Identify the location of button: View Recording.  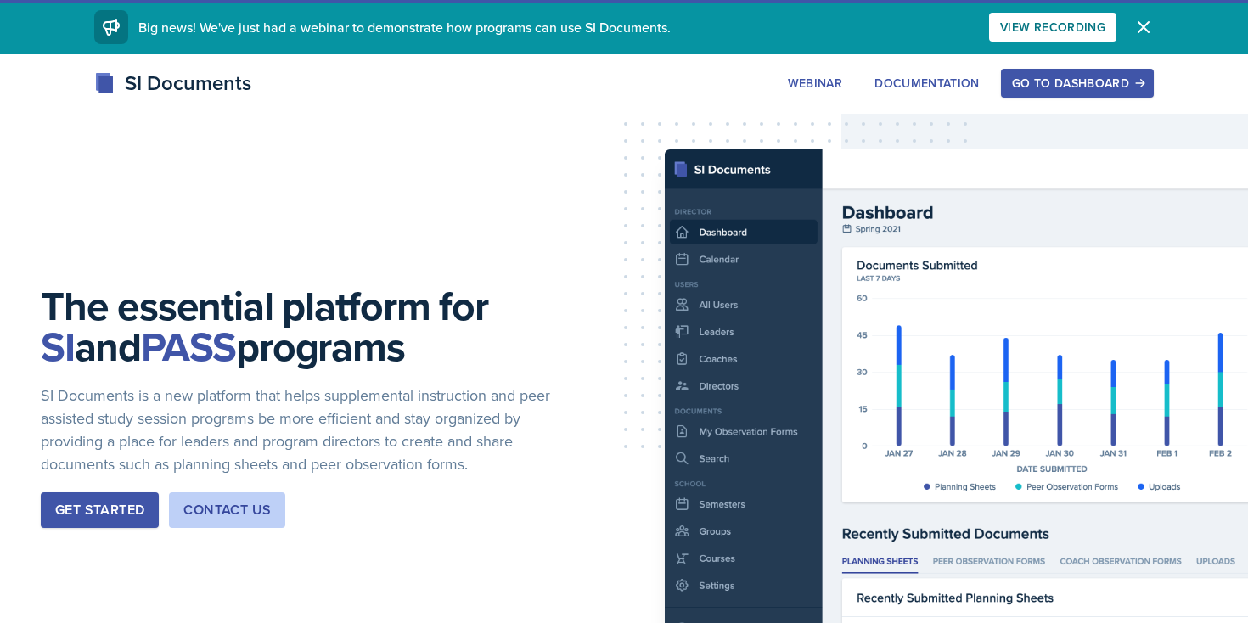
(1053, 27).